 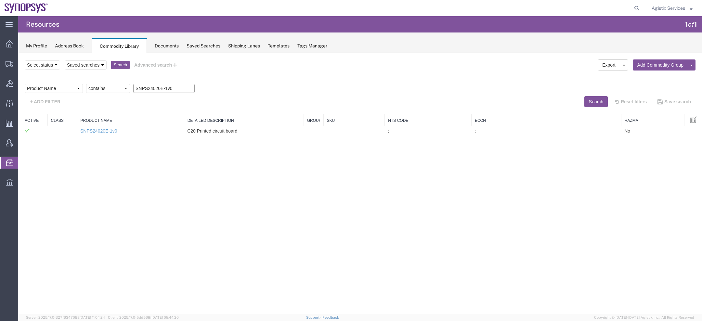 What do you see at coordinates (528, 68) in the screenshot?
I see `a: ECCN` at bounding box center [528, 68].